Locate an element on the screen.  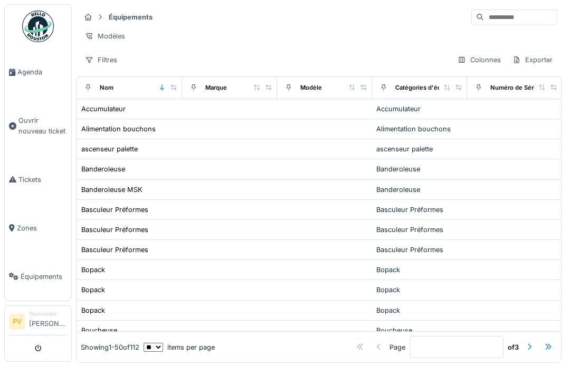
strong: Équipements is located at coordinates (130, 17).